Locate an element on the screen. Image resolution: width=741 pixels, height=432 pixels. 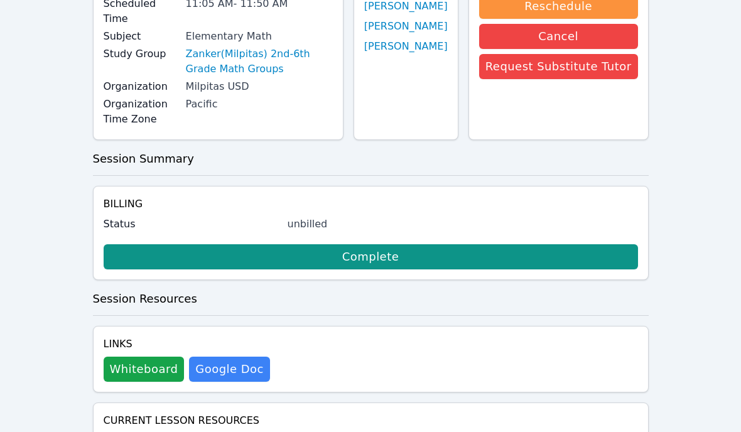
h4: Current Lesson Resources is located at coordinates (370, 421).